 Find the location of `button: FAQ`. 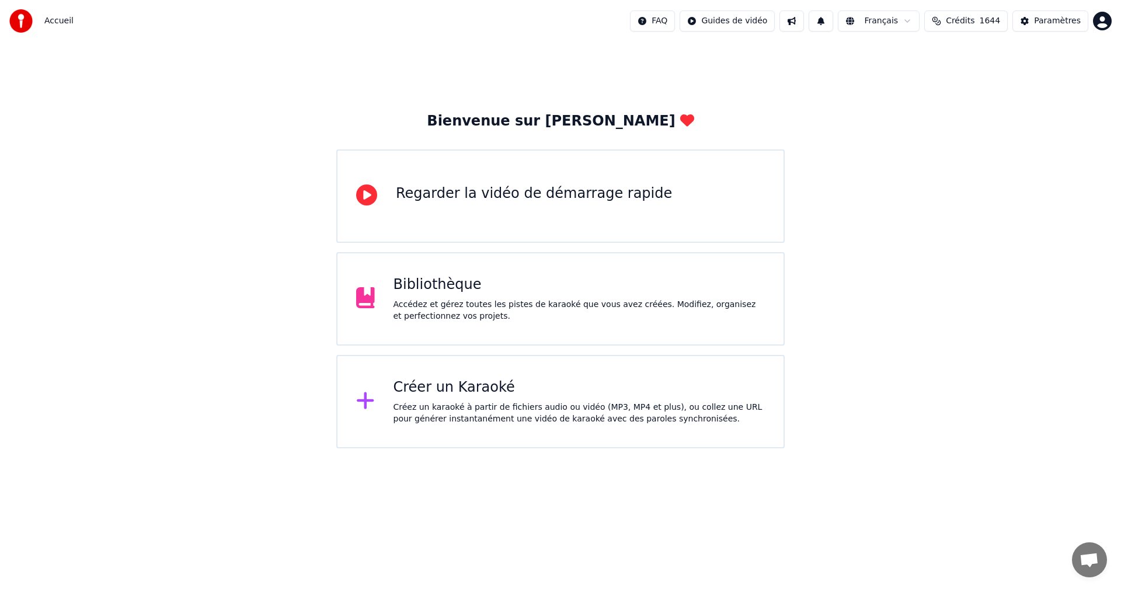

button: FAQ is located at coordinates (652, 21).